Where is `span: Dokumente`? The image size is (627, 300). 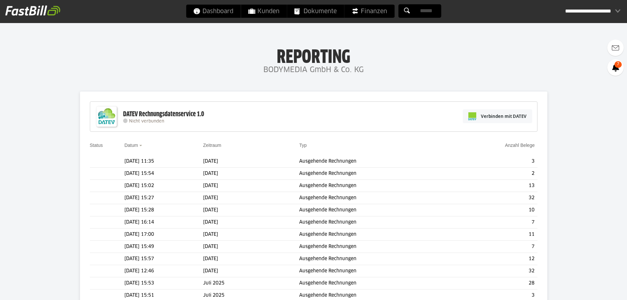 span: Dokumente is located at coordinates (315, 11).